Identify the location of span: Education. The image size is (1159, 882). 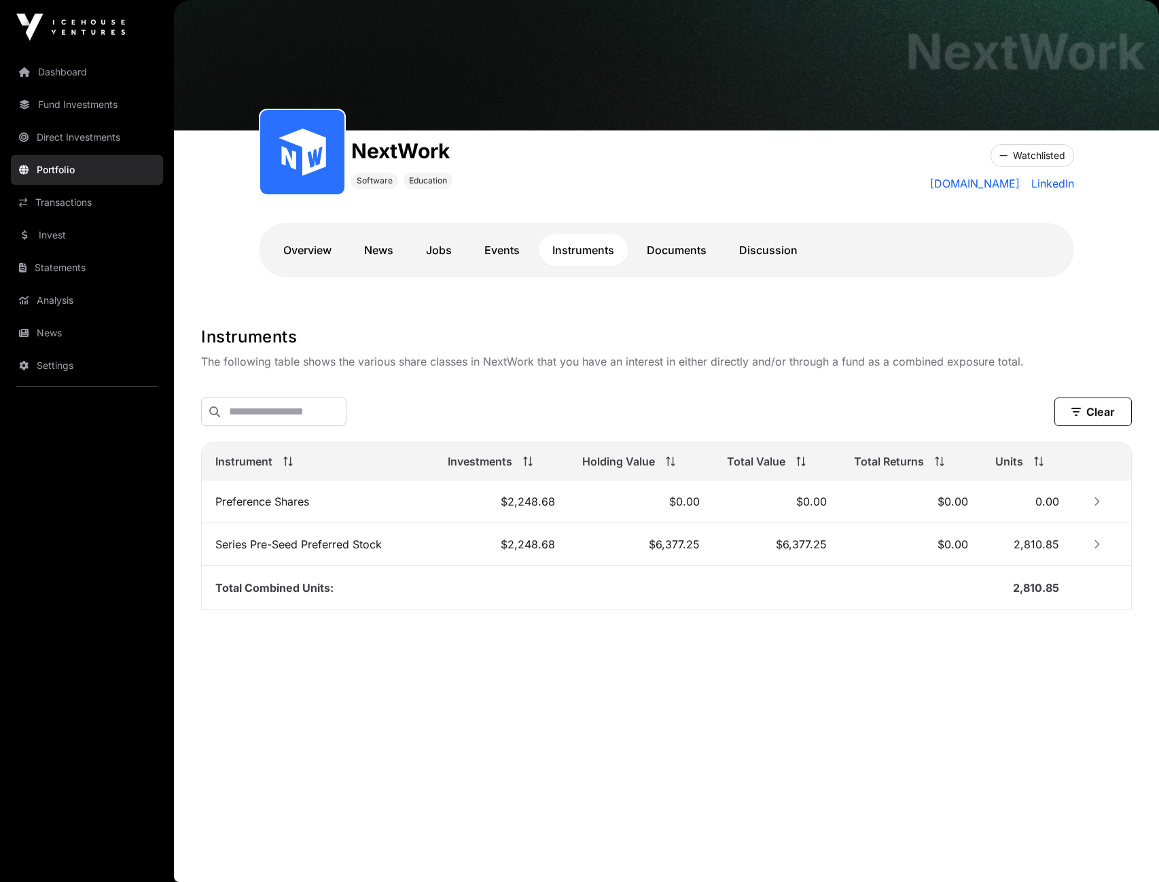
(428, 181).